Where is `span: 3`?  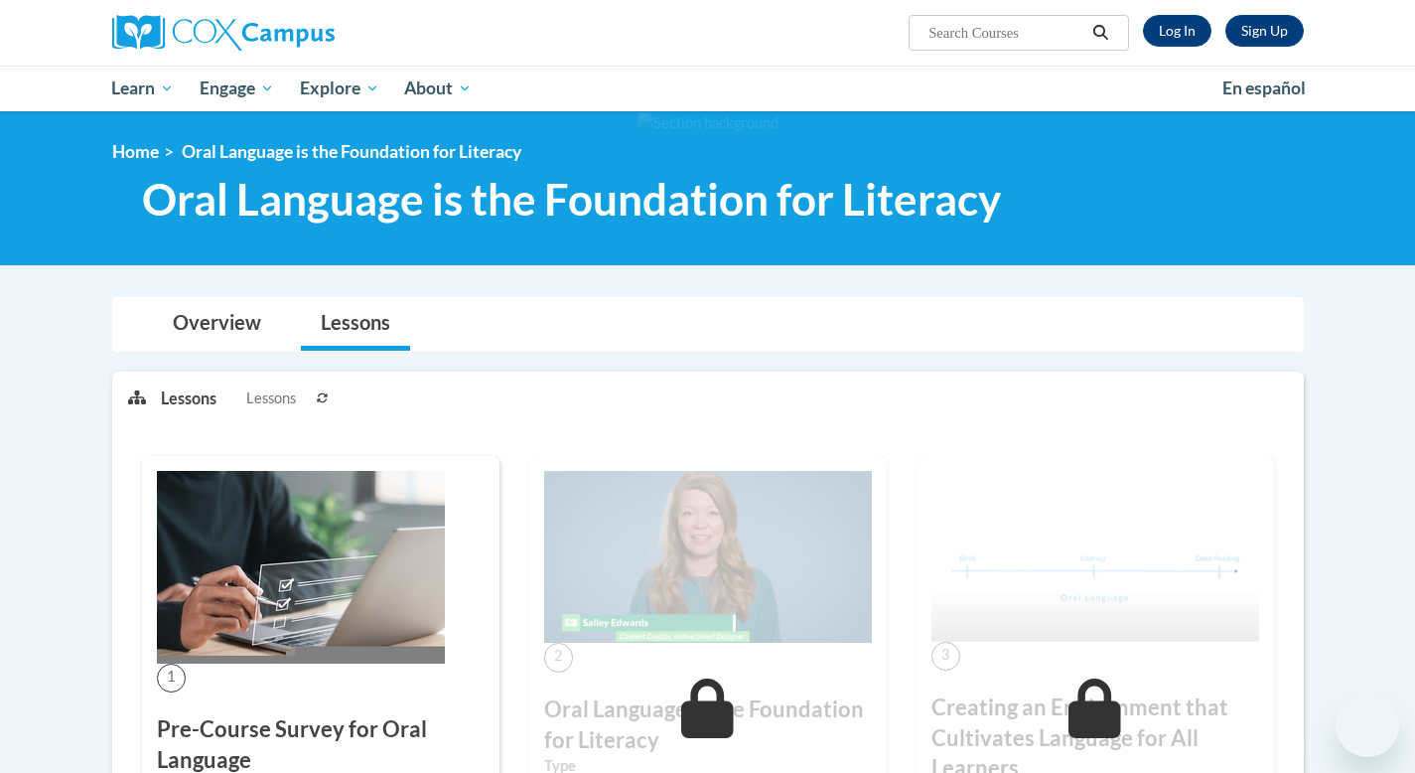
span: 3 is located at coordinates (946, 656).